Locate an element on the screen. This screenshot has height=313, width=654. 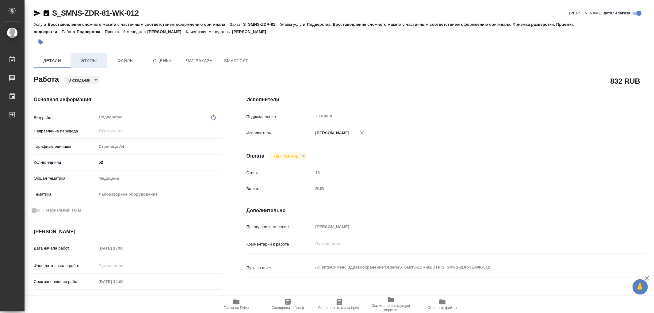
textarea: /Clients/Сименс Здравоохранение/Orders/S_SMNS-ZDR-81/DTP/S_SMNS-ZDR-81-WK-012 is located at coordinates (463, 267).